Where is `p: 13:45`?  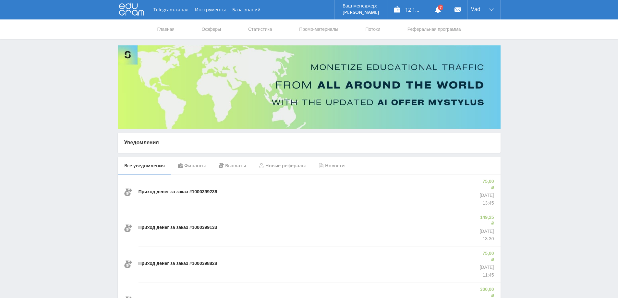
p: 13:45 is located at coordinates (487, 203).